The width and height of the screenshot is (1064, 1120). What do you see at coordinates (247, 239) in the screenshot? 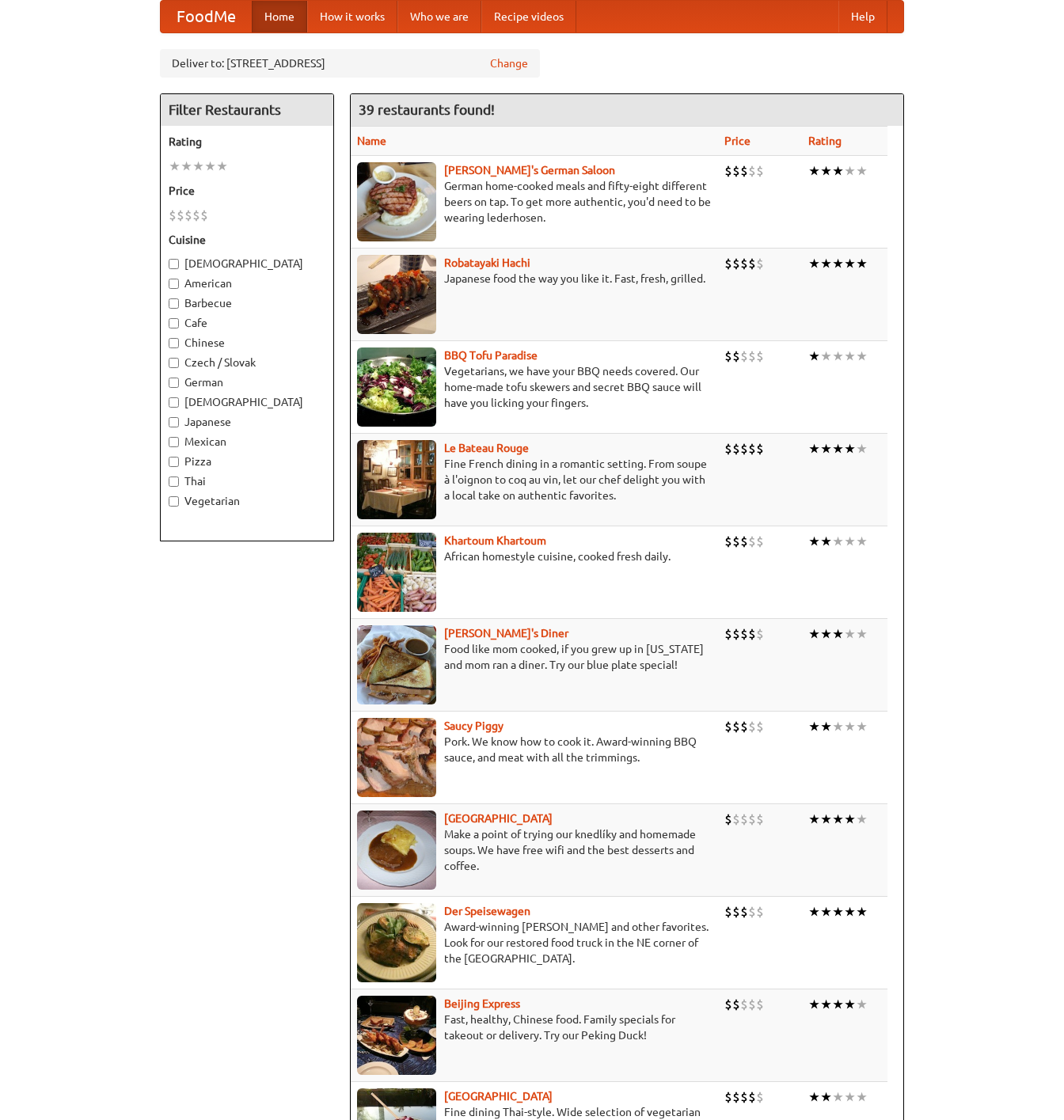
I see `h5: Cuisine` at bounding box center [247, 239].